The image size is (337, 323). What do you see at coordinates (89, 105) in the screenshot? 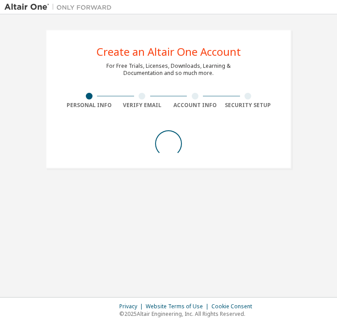
I see `div: Personal Info` at bounding box center [89, 105].